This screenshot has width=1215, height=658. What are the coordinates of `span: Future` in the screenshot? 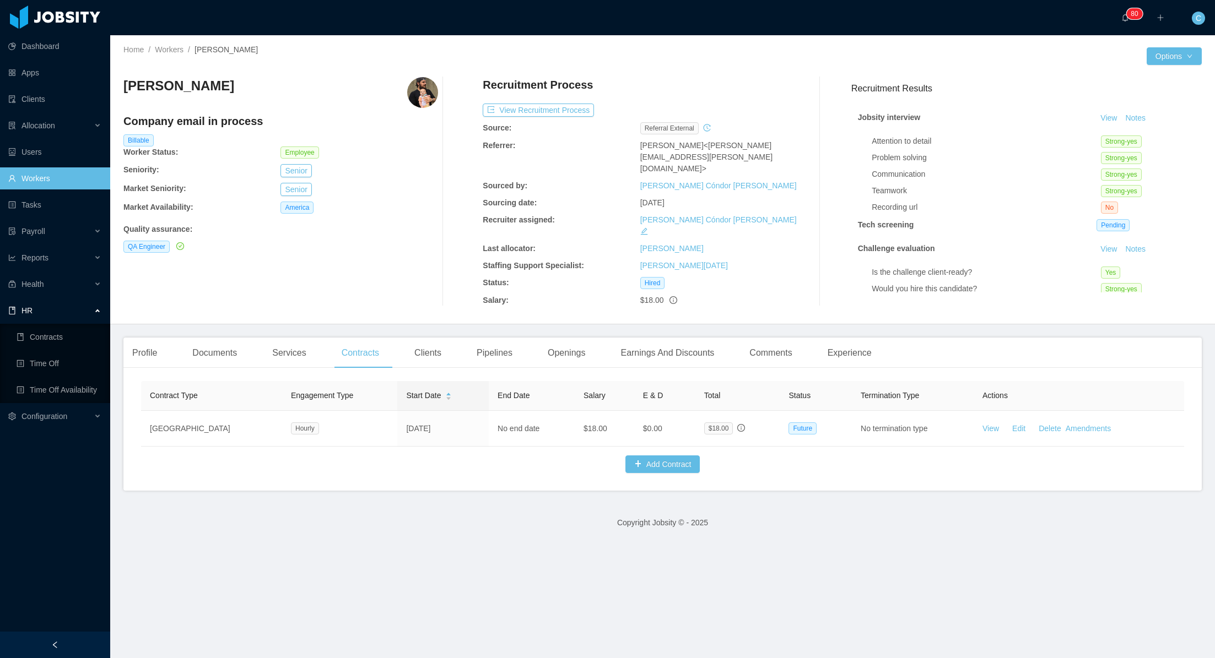 It's located at (802, 429).